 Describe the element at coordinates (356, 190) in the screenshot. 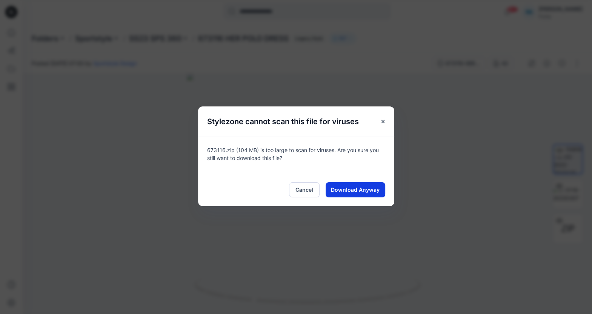

I see `button: Download Anyway` at that location.